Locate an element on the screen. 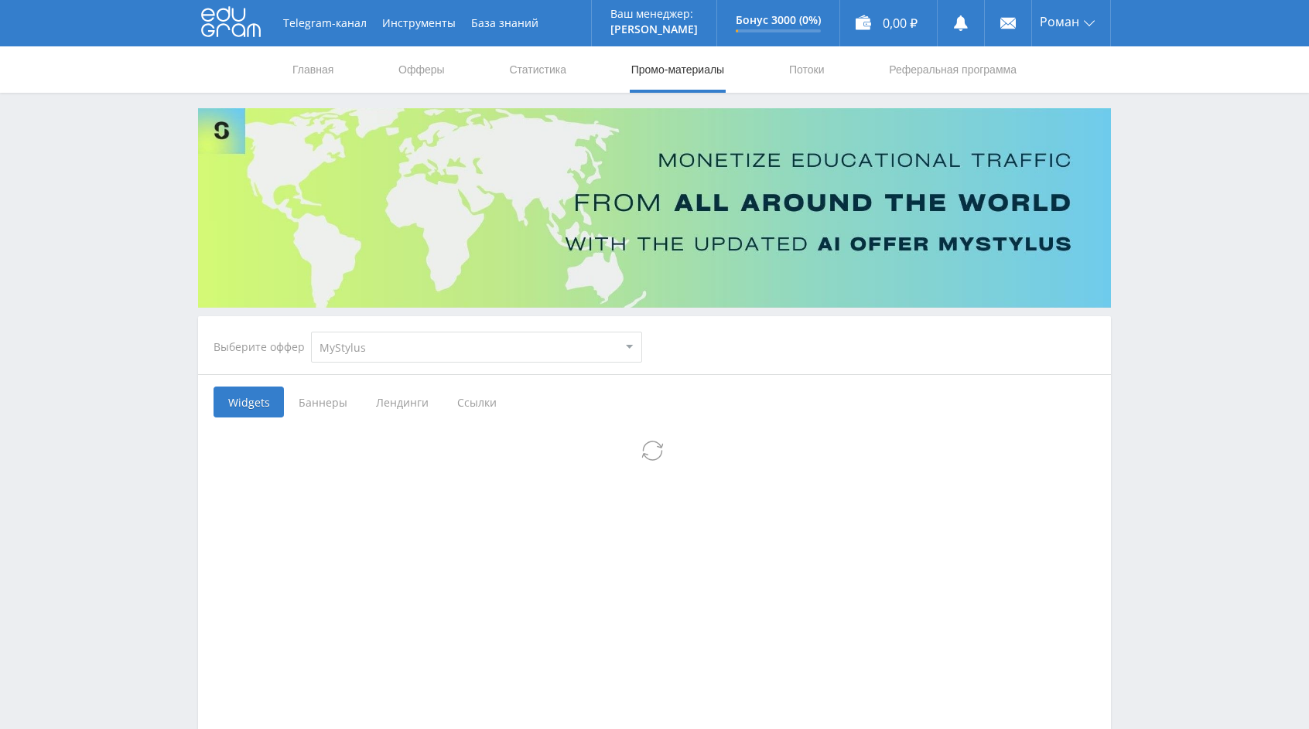  a: Офферы is located at coordinates (422, 70).